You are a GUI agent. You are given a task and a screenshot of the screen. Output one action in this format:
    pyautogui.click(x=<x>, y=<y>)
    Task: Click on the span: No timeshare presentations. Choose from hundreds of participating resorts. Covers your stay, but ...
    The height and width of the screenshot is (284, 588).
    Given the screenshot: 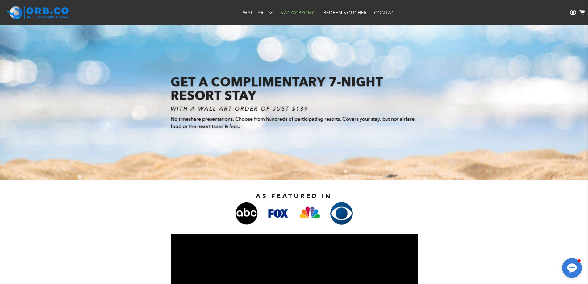 What is the action you would take?
    pyautogui.click(x=293, y=122)
    